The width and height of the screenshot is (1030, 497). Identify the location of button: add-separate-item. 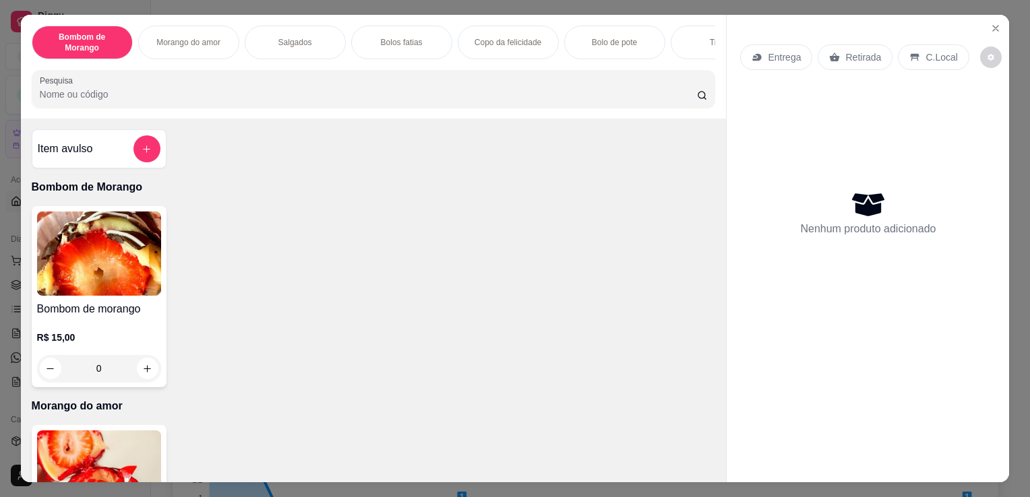
(147, 149).